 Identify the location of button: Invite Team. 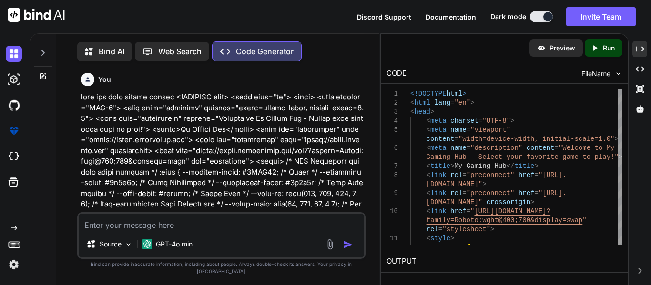
(601, 17).